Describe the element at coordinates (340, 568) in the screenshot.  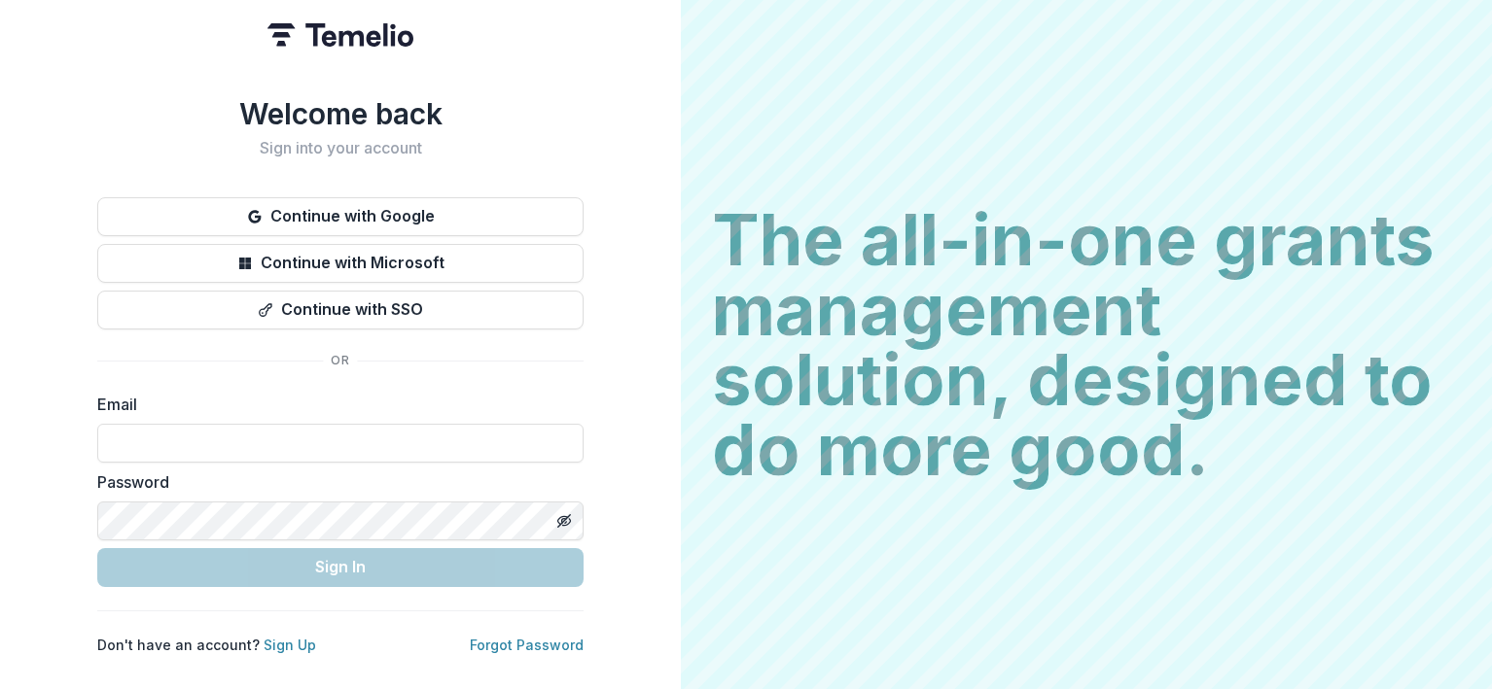
I see `button: Sign In` at that location.